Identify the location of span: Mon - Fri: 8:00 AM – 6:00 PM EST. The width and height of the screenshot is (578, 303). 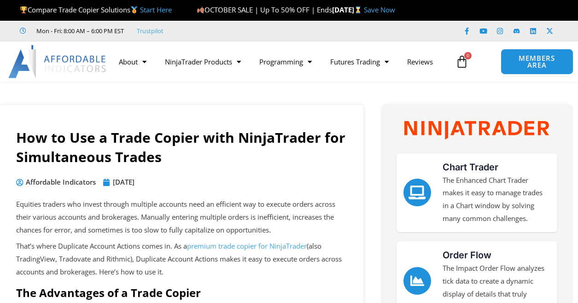
(79, 31).